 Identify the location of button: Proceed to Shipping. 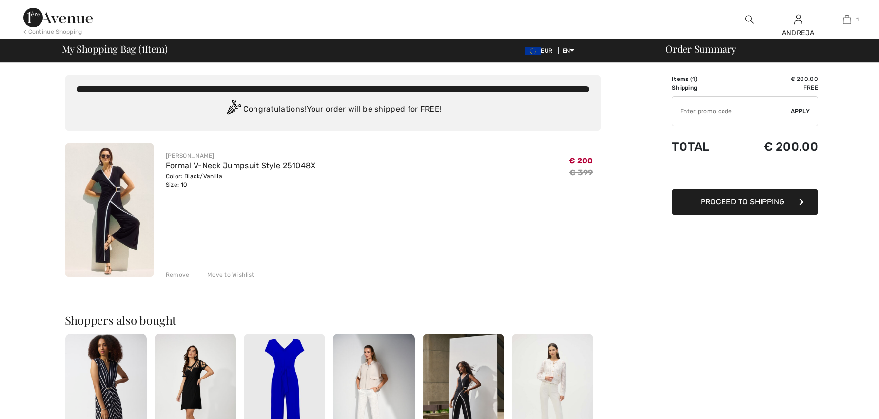
(745, 202).